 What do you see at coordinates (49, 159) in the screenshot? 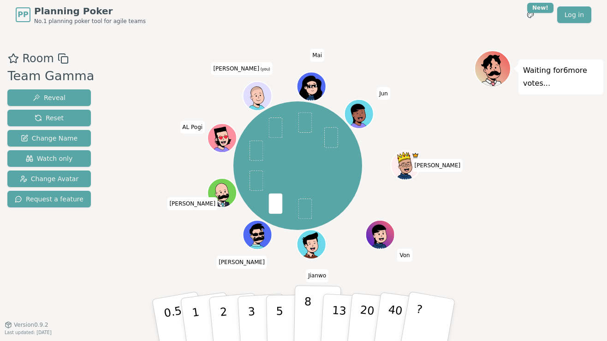
I see `button: Watch only` at bounding box center [49, 159].